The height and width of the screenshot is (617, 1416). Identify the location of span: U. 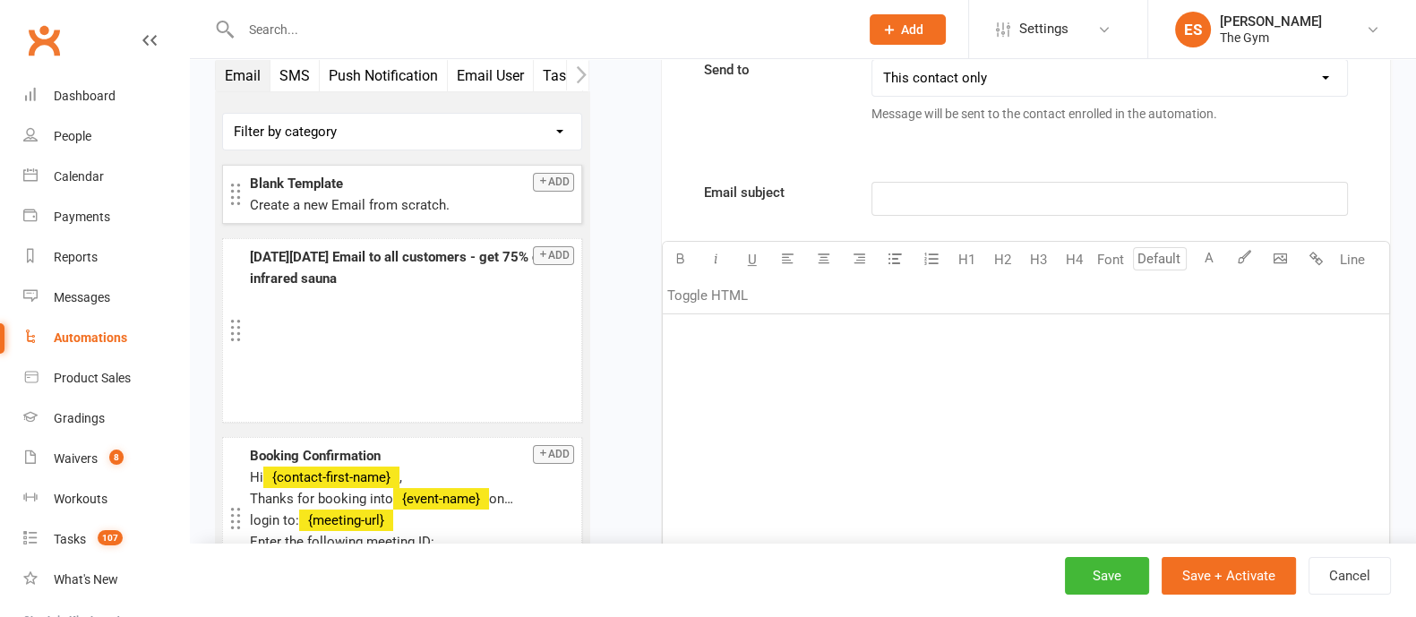
(752, 260).